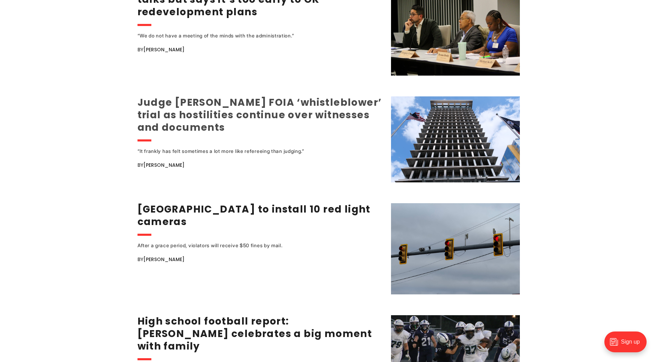 The width and height of the screenshot is (657, 362). Describe the element at coordinates (455, 139) in the screenshot. I see `img: Judge postpones FOIA ‘whistleblower’ trial as hostilities continue over witnesses and documents` at that location.